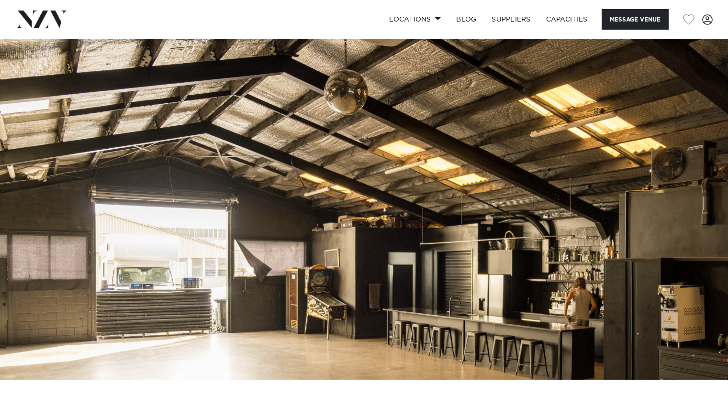 Image resolution: width=728 pixels, height=395 pixels. Describe the element at coordinates (415, 19) in the screenshot. I see `a: Locations` at that location.